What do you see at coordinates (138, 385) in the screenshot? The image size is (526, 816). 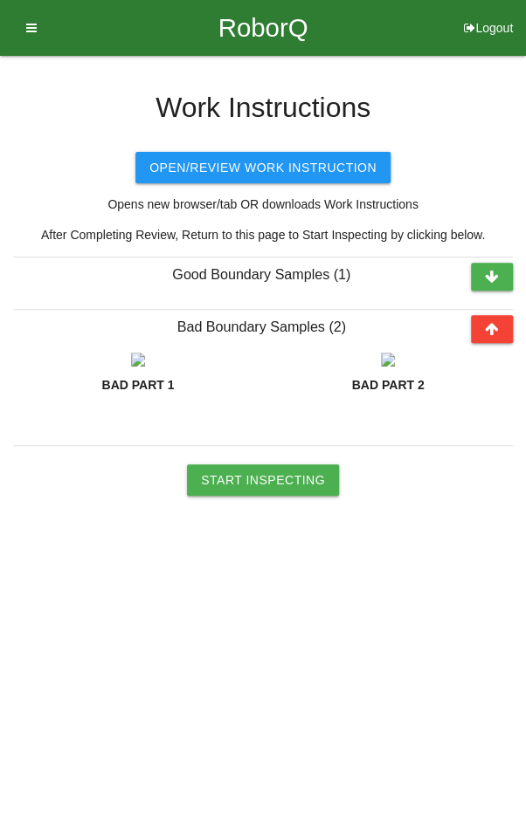 I see `b: BAD PART 1` at bounding box center [138, 385].